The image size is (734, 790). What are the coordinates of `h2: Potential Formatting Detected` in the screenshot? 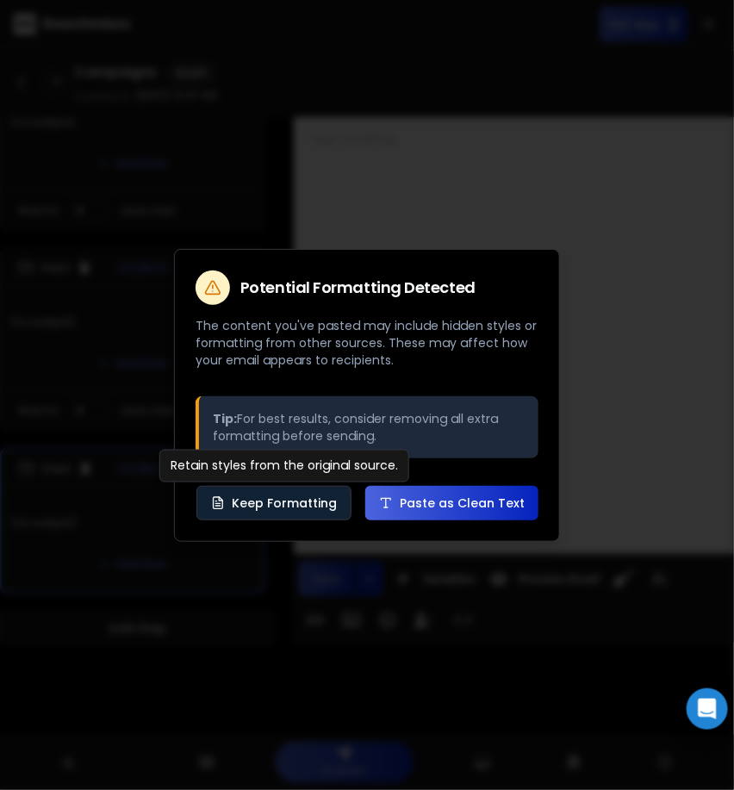 It's located at (357, 288).